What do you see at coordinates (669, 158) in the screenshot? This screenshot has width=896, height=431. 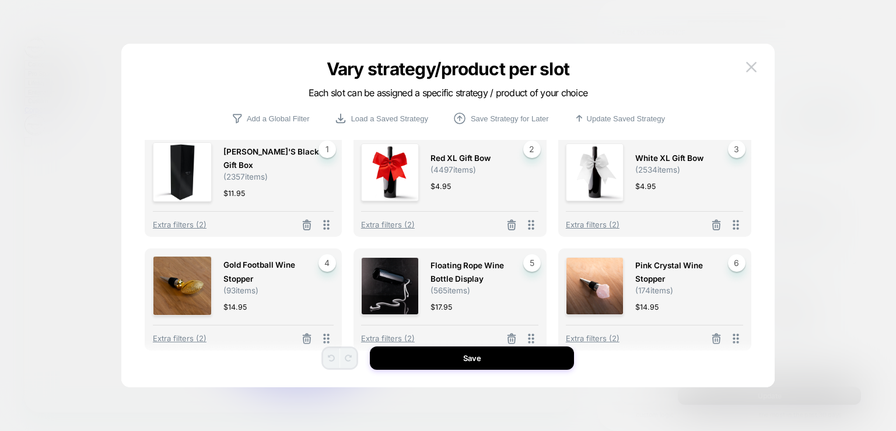 I see `span: White XL Gift Bow` at bounding box center [669, 158].